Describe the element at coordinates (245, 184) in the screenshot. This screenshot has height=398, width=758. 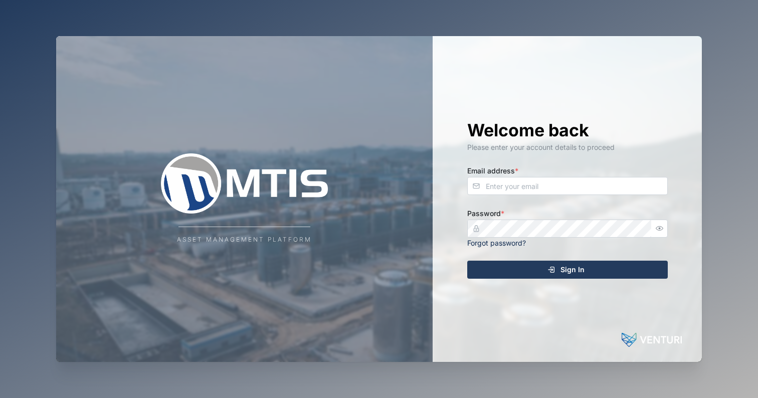
I see `img: Company Logo` at that location.